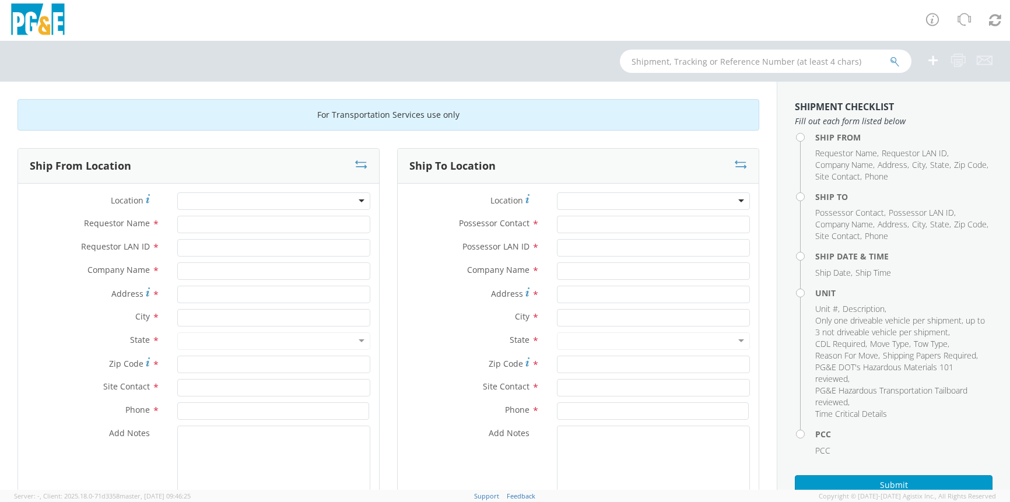 The width and height of the screenshot is (1010, 502). What do you see at coordinates (847, 355) in the screenshot?
I see `span: Reason For Move` at bounding box center [847, 355].